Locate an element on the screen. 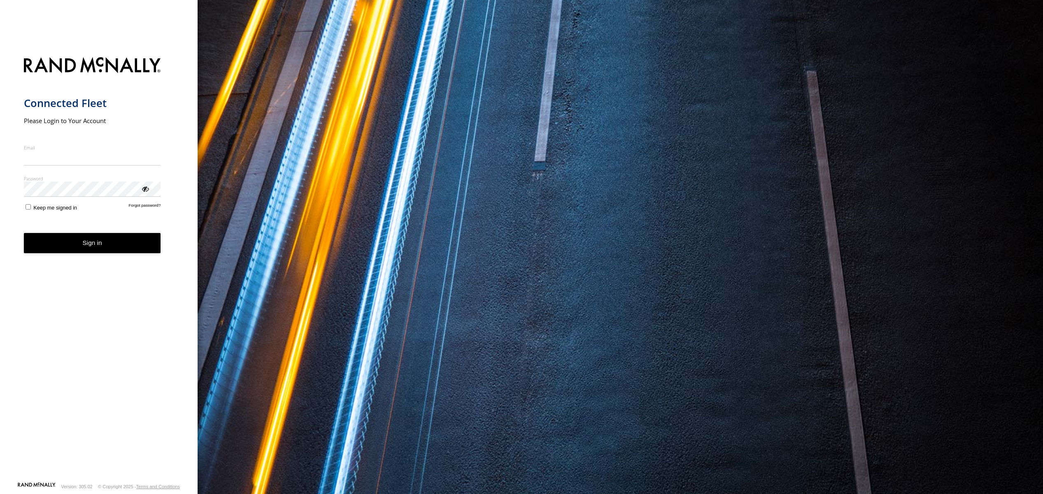  h1: Connected Fleet is located at coordinates (92, 103).